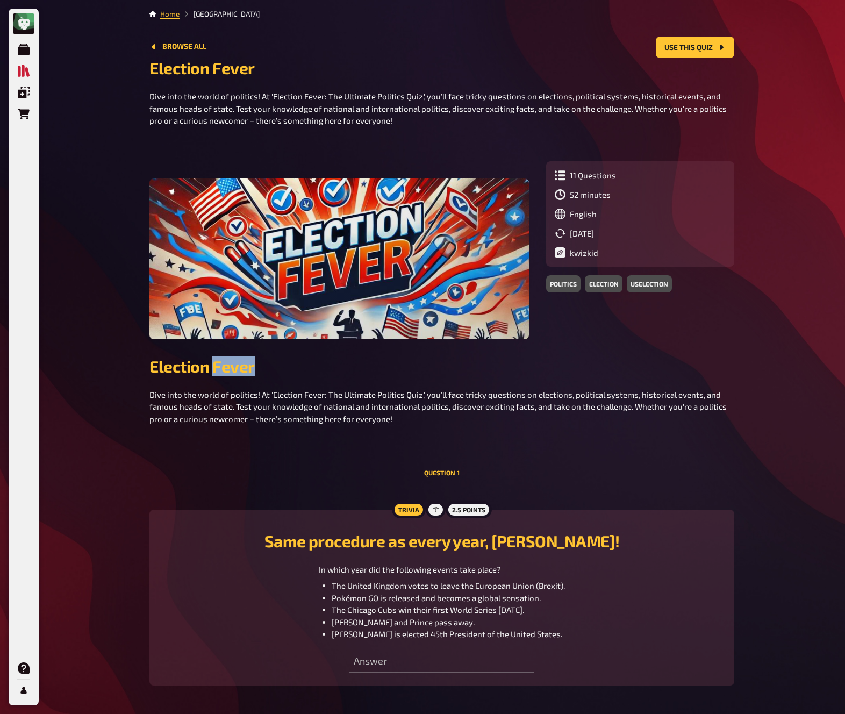 This screenshot has width=845, height=714. I want to click on div: uselection, so click(649, 284).